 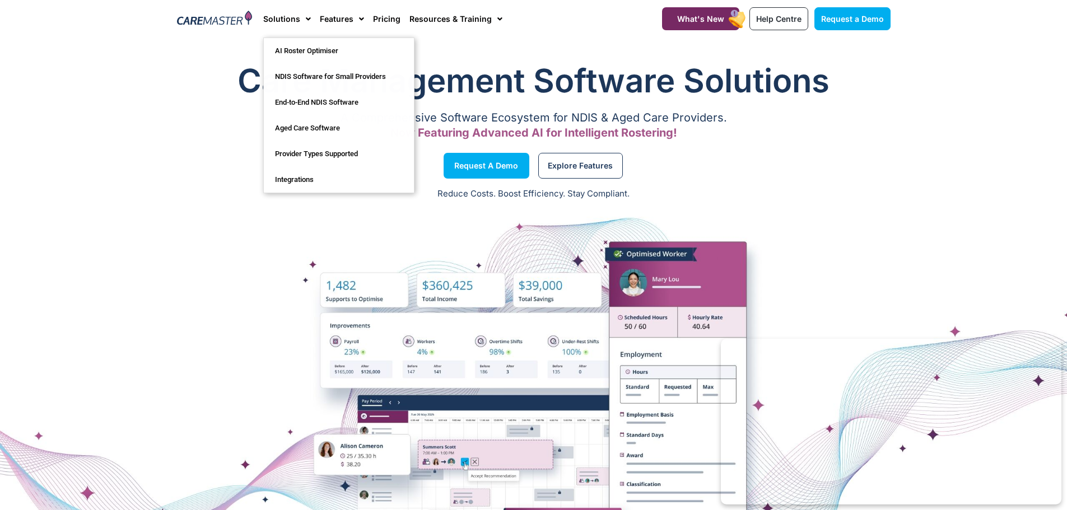 I want to click on a: Help Centre, so click(x=779, y=18).